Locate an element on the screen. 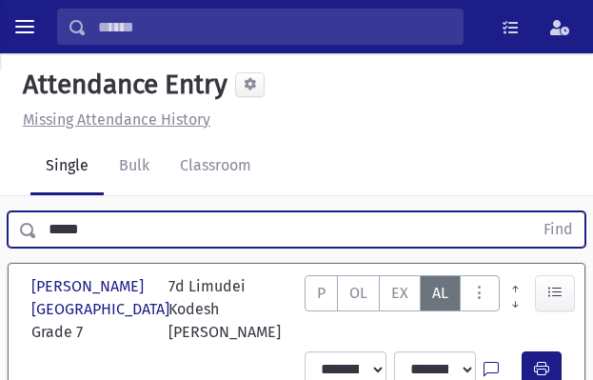  span: Grade 7 is located at coordinates (90, 332).